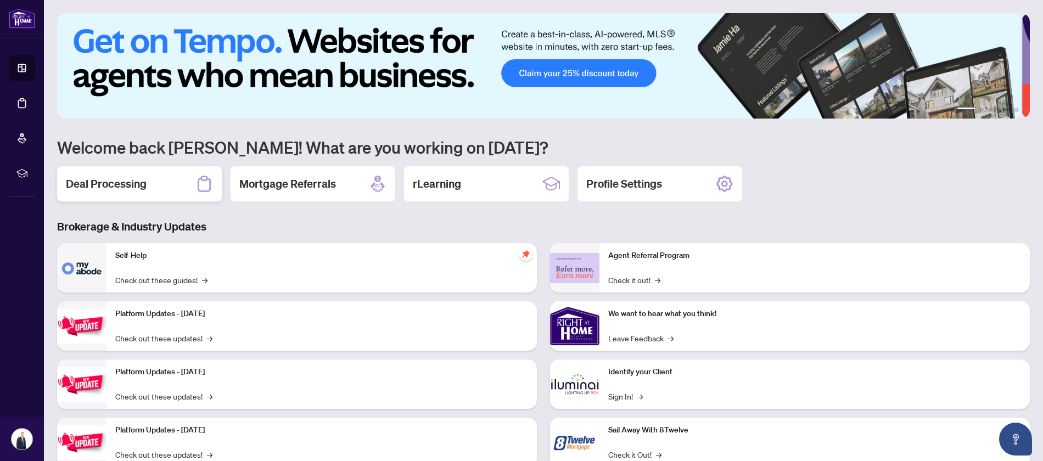 This screenshot has height=461, width=1043. Describe the element at coordinates (437, 184) in the screenshot. I see `h2: rLearning` at that location.